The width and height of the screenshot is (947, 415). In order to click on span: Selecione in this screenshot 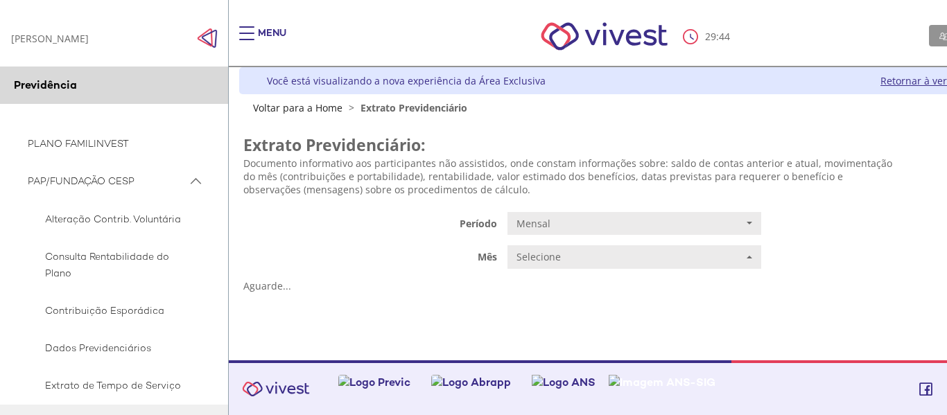, I will do `click(629, 257)`.